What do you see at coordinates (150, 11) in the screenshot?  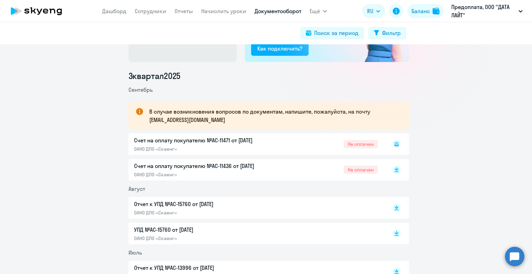 I see `a: Сотрудники` at bounding box center [150, 11].